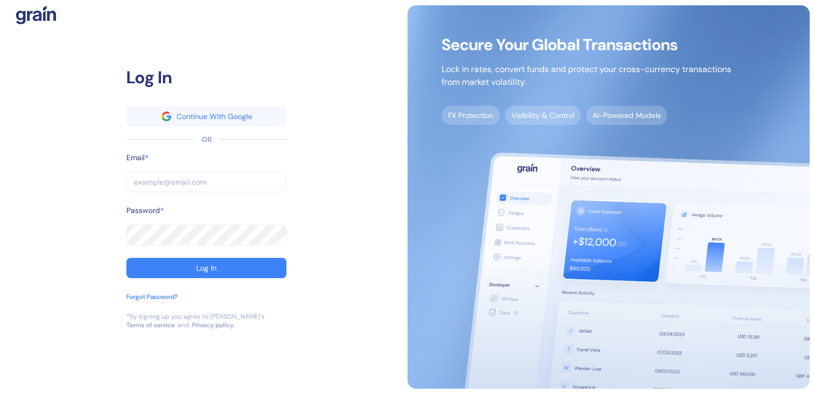 The height and width of the screenshot is (394, 815). I want to click on p: Lock in rates, convert funds and protect your cross-currency transactions from market volatility., so click(586, 76).